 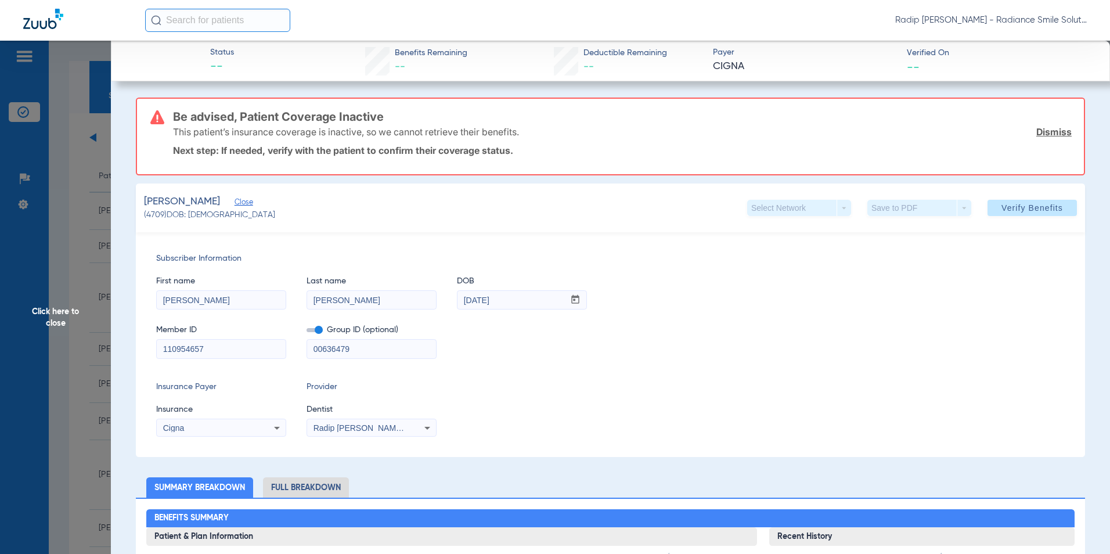 What do you see at coordinates (200, 487) in the screenshot?
I see `li: Summary Breakdown` at bounding box center [200, 487].